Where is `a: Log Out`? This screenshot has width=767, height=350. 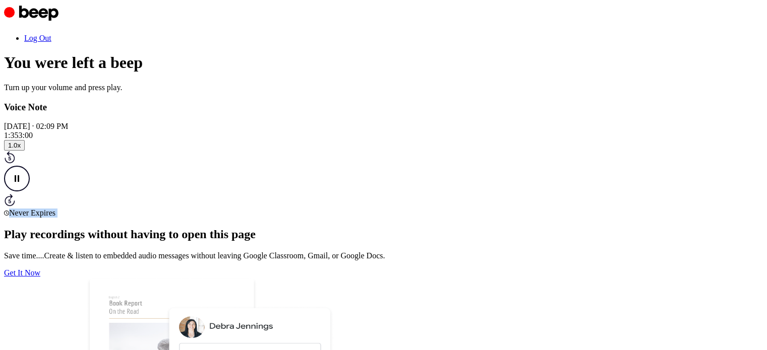 a: Log Out is located at coordinates (38, 38).